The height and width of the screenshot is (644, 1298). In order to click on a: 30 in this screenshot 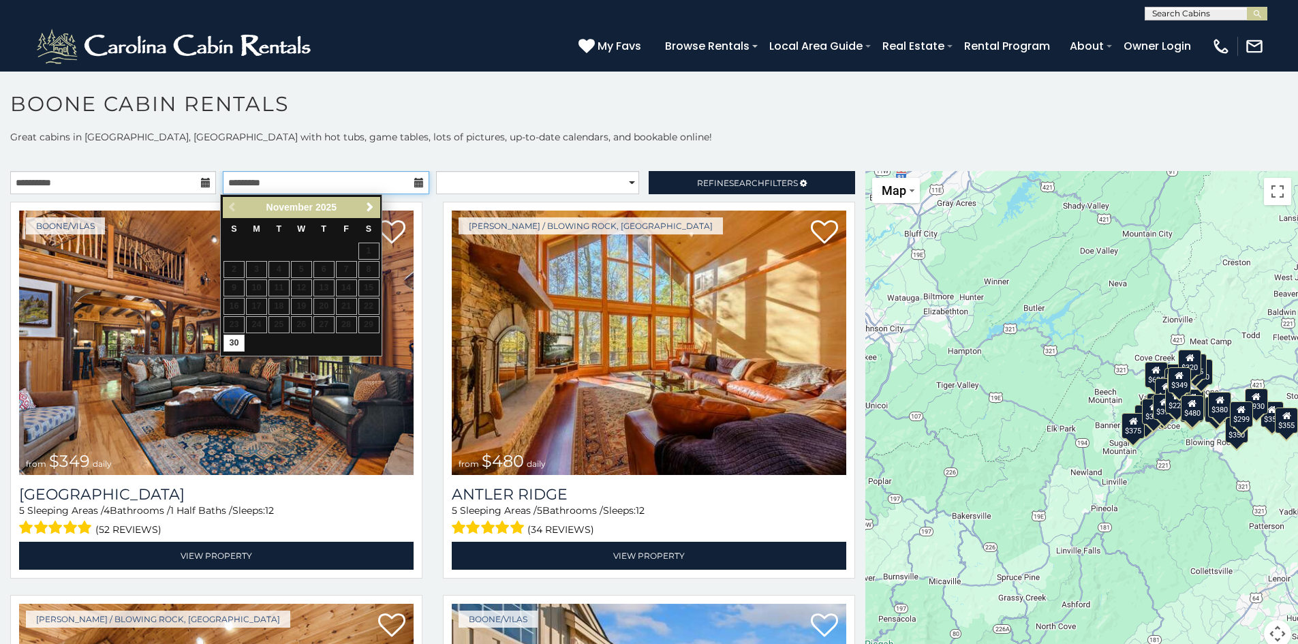, I will do `click(234, 343)`.